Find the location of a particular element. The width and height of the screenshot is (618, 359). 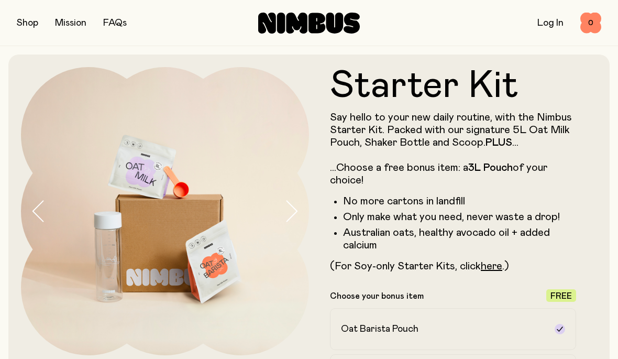

span: 0 is located at coordinates (590, 23).